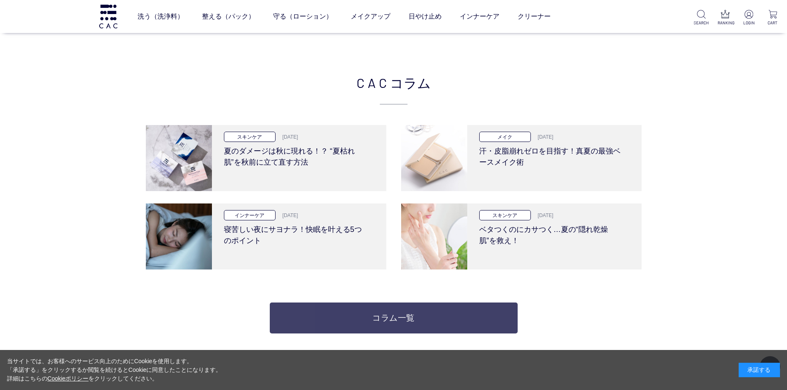 This screenshot has height=390, width=787. Describe the element at coordinates (434, 237) in the screenshot. I see `img: ベタつくのにカサつく…夏の“隠れ乾燥肌”を救え！` at that location.